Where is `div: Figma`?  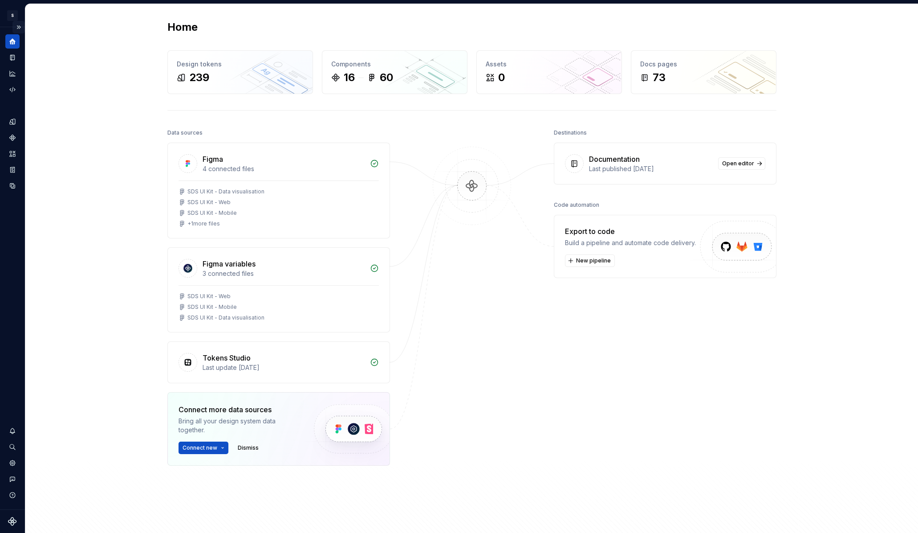 div: Figma is located at coordinates (213, 159).